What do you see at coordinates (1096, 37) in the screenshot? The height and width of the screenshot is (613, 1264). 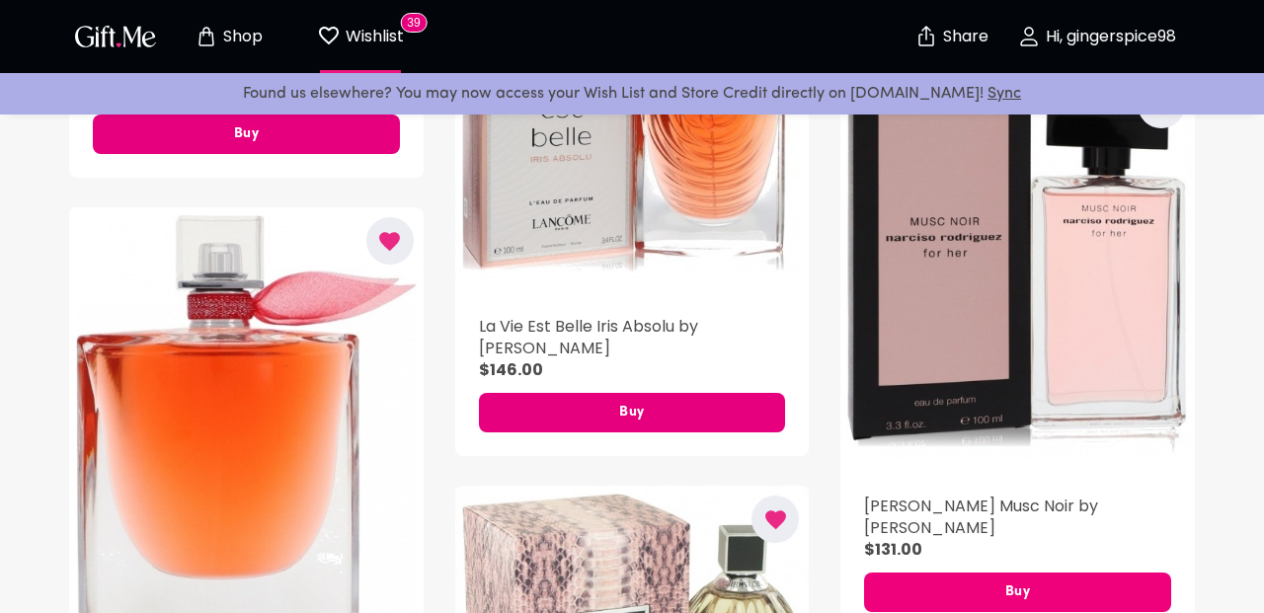 I see `button: Hi, gingerspice98` at bounding box center [1096, 37].